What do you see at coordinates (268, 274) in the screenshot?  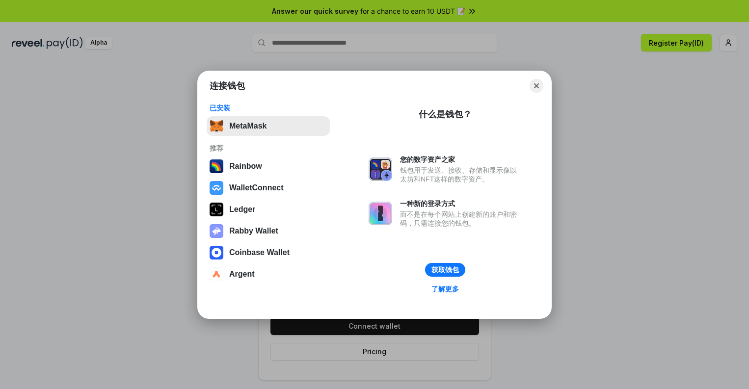 I see `button: Argent` at bounding box center [268, 274].